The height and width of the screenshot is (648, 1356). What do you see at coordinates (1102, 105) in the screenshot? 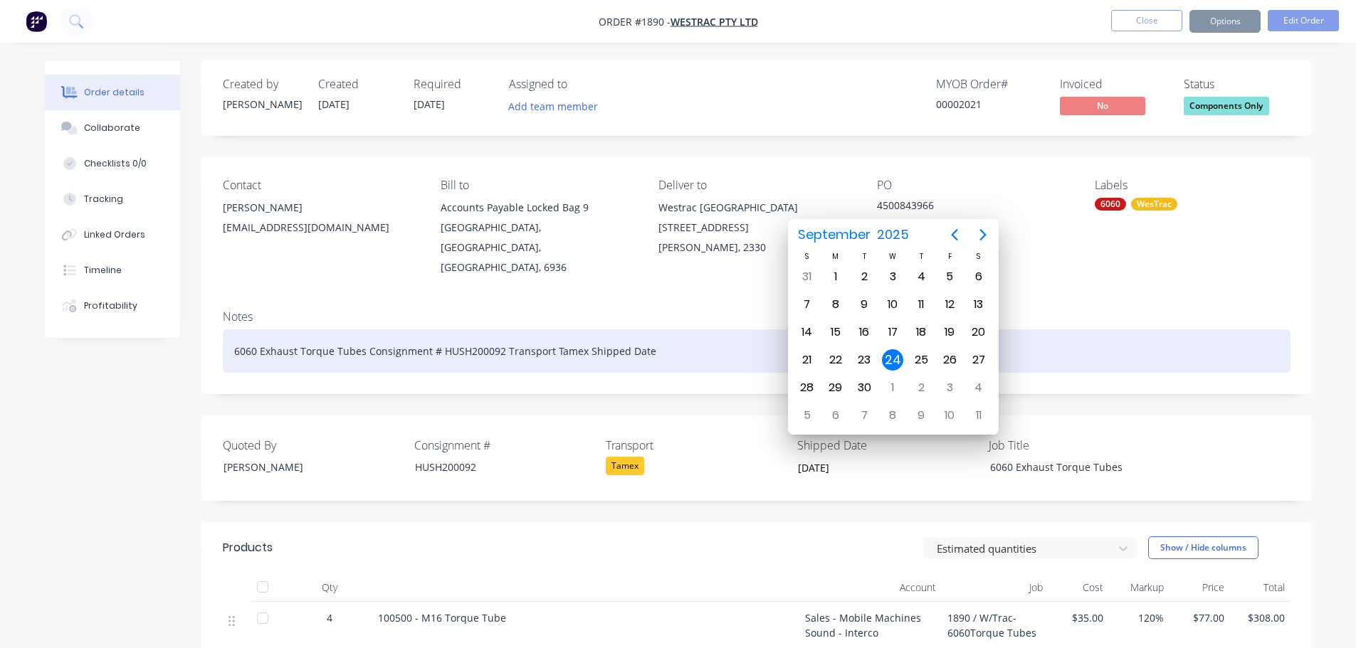
I see `span: No` at bounding box center [1102, 105].